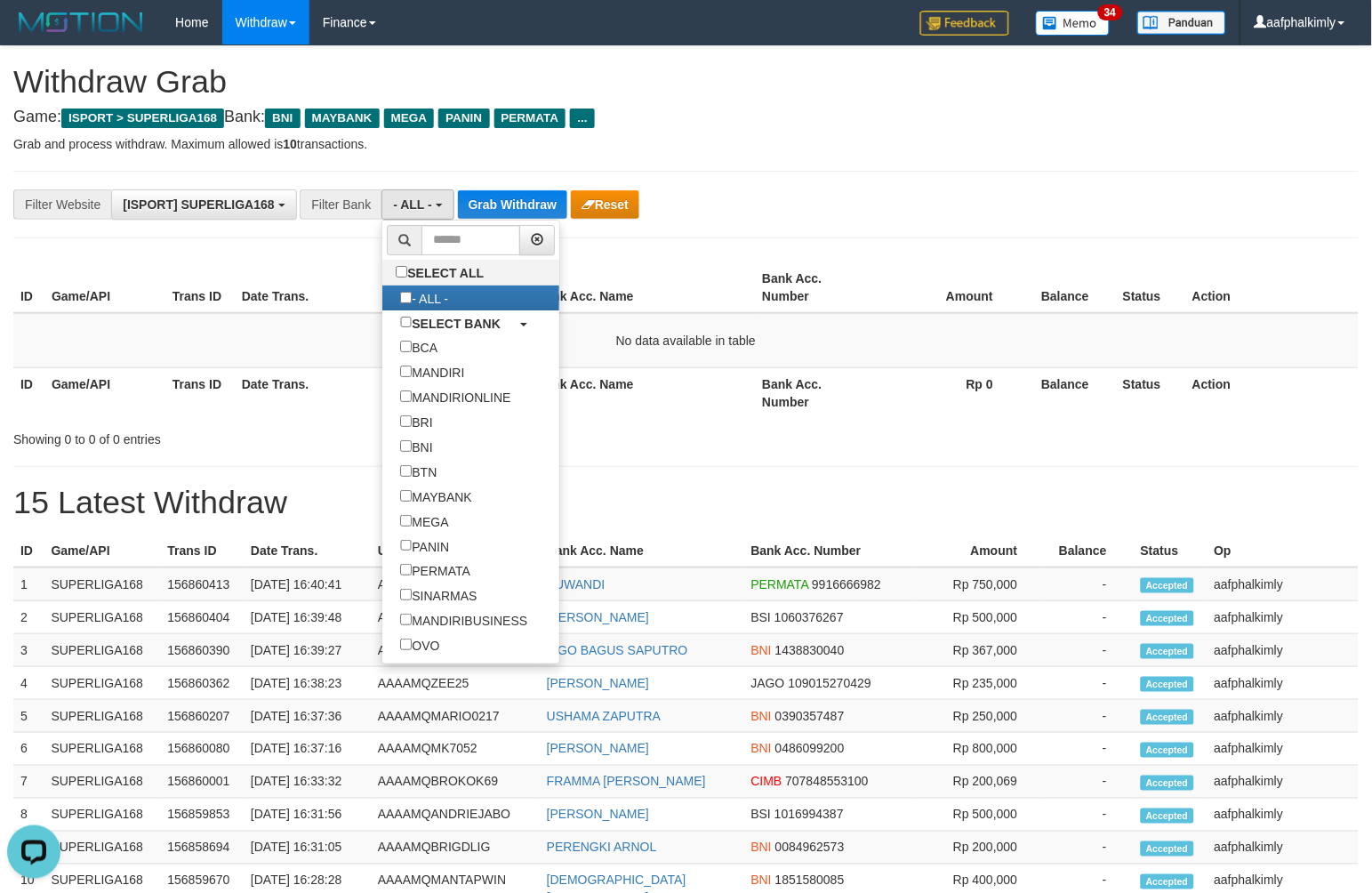 Image resolution: width=1372 pixels, height=893 pixels. Describe the element at coordinates (455, 650) in the screenshot. I see `td: AAAAMQPONG05` at that location.